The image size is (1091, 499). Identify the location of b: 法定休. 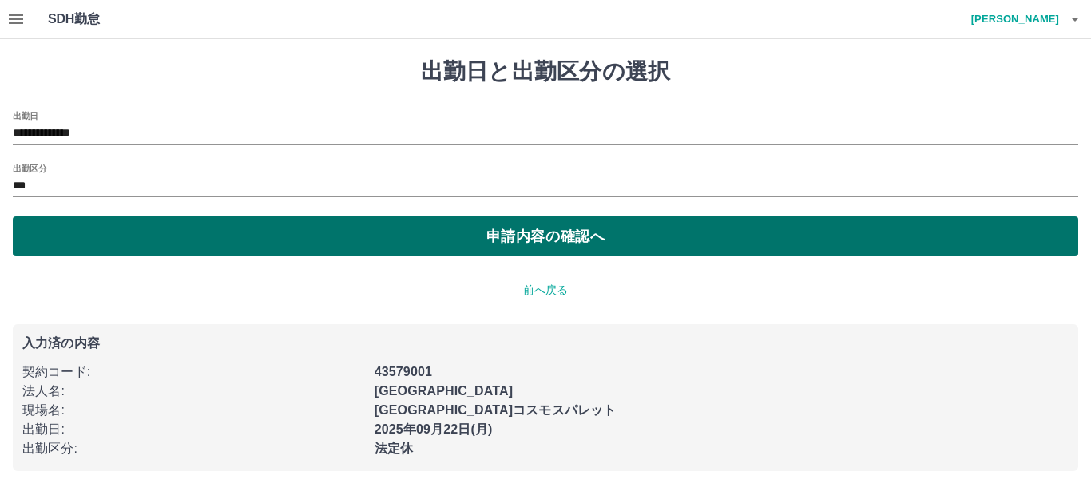
(394, 448).